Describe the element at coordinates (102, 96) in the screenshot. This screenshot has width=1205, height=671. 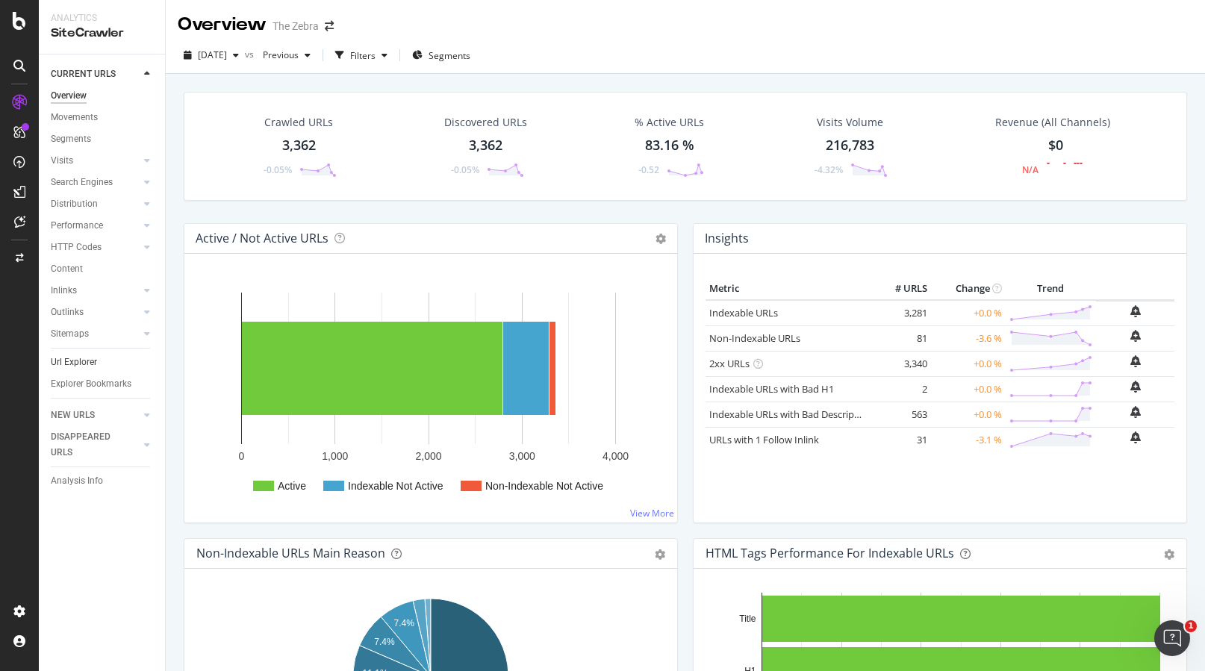
I see `a: Overview` at that location.